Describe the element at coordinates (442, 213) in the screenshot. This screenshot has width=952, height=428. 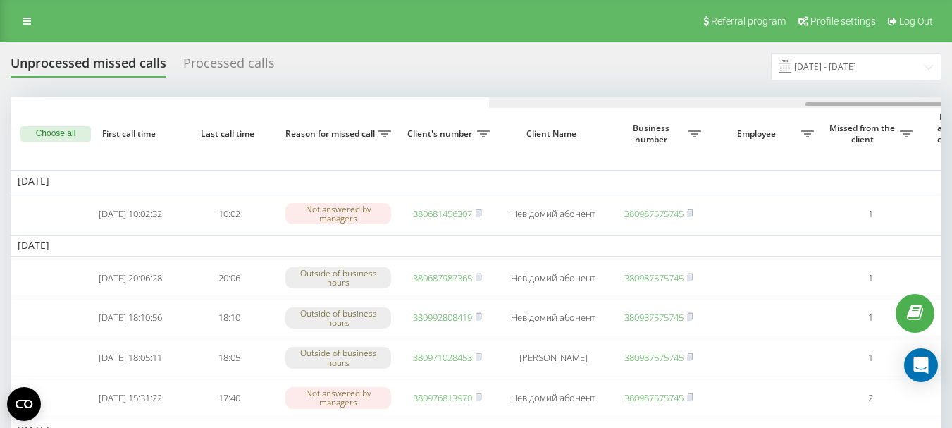
I see `a: 380681456307` at that location.